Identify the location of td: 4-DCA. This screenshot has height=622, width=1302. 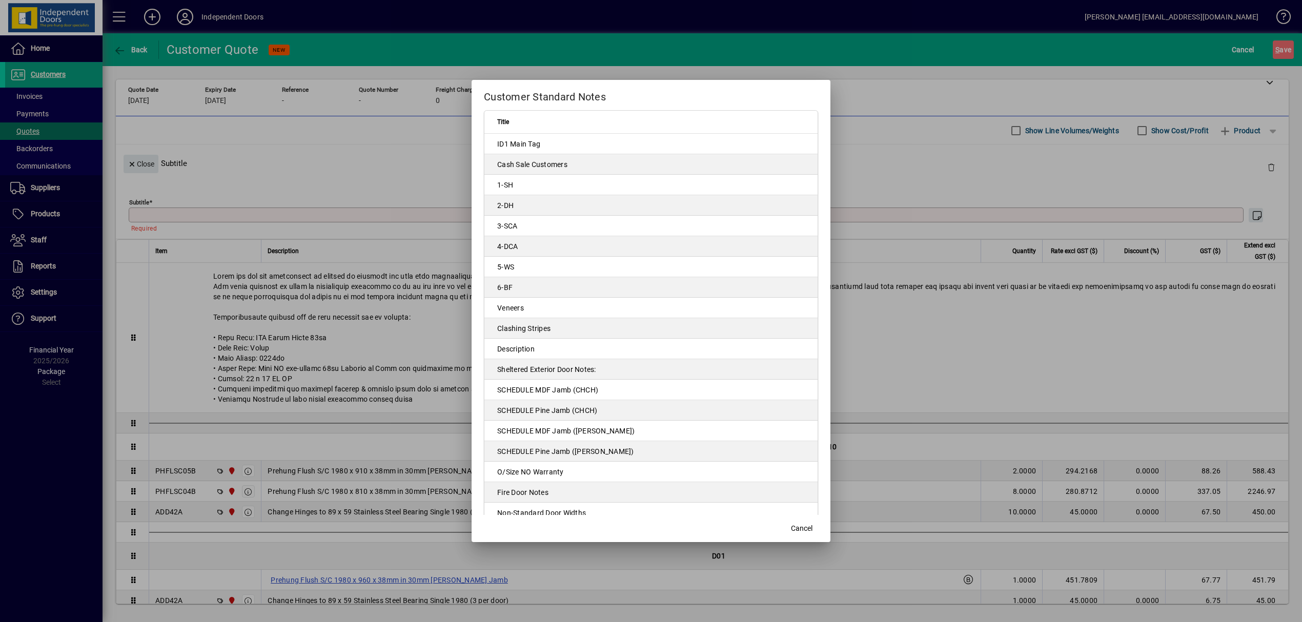
(651, 247).